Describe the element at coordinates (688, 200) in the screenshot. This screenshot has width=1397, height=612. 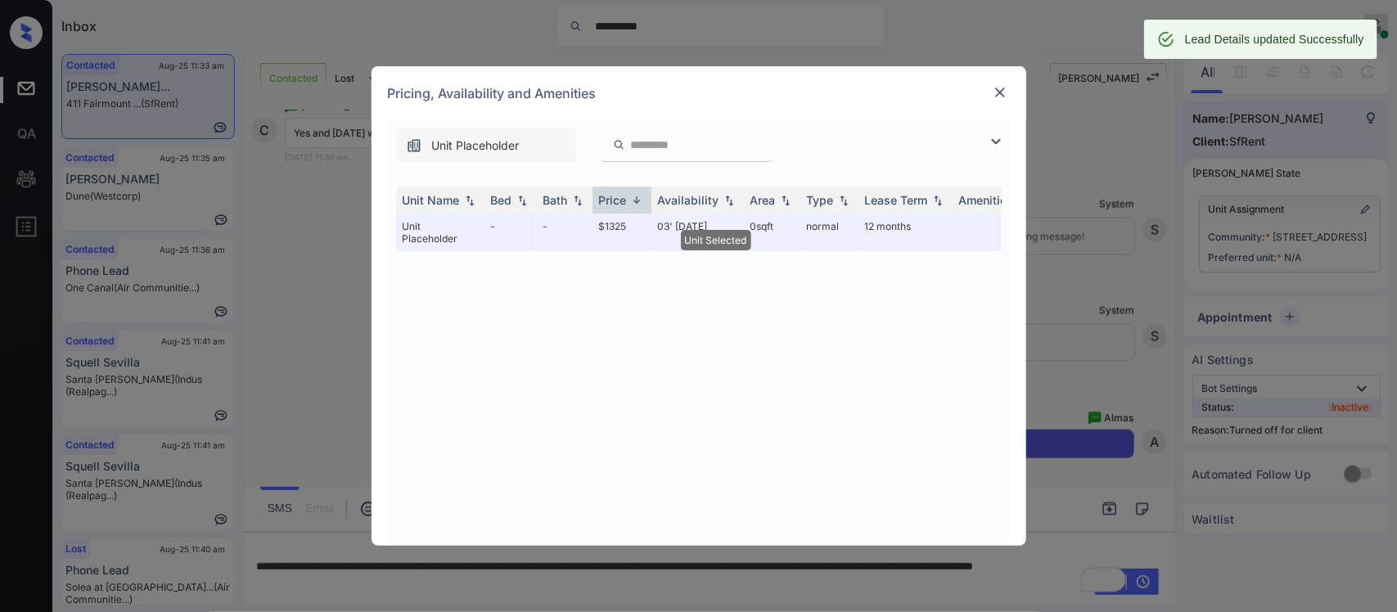
I see `div: Availability` at that location.